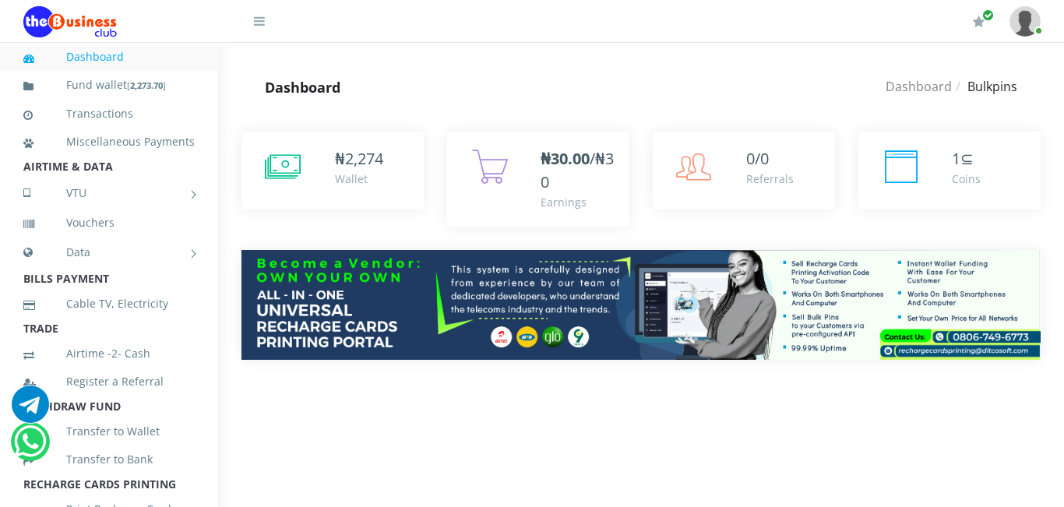 The width and height of the screenshot is (1064, 507). Describe the element at coordinates (966, 178) in the screenshot. I see `div: Coins` at that location.